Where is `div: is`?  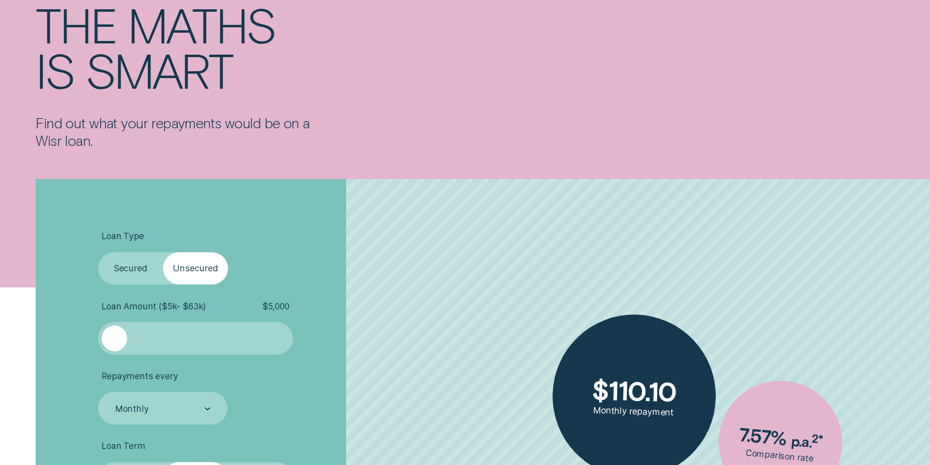
div: is is located at coordinates (55, 69).